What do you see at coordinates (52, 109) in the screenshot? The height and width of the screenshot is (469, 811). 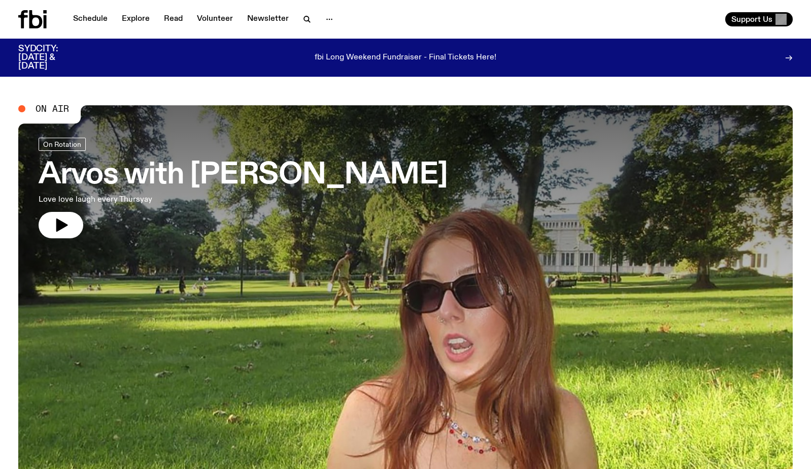 I see `span: On Air` at bounding box center [52, 109].